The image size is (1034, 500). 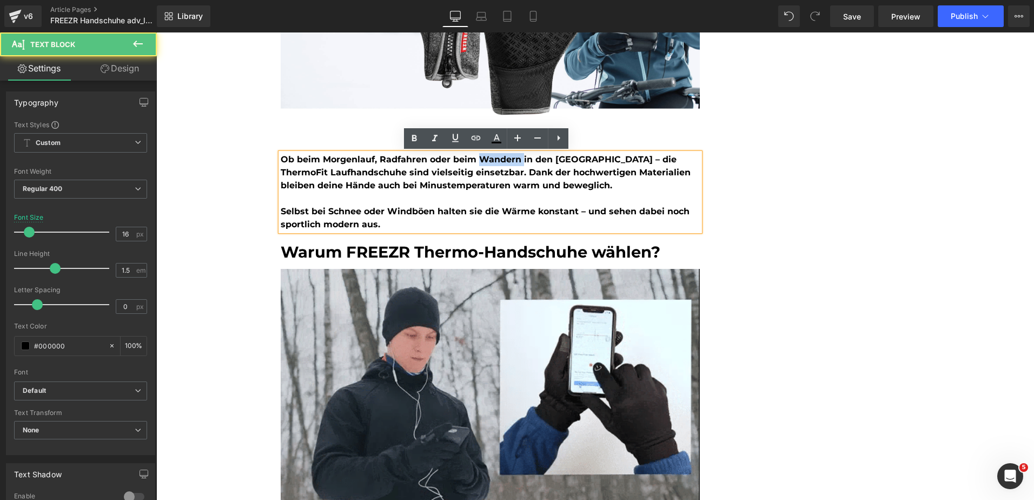 What do you see at coordinates (533, 16) in the screenshot?
I see `a: Mobile` at bounding box center [533, 16].